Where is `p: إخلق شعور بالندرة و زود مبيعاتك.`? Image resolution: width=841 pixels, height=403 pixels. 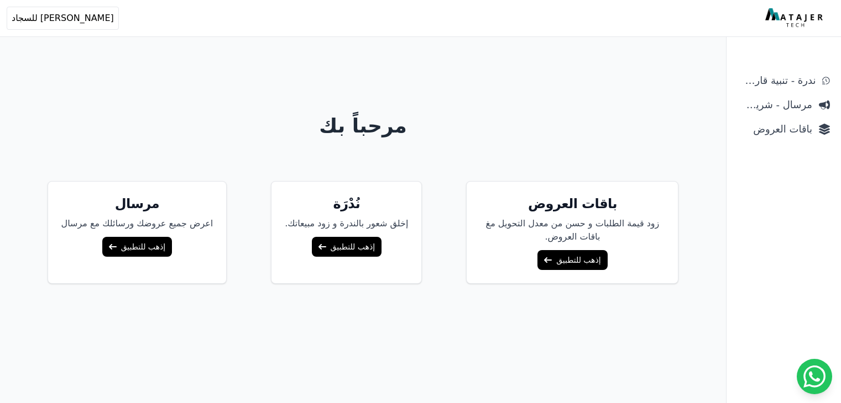
p: إخلق شعور بالندرة و زود مبيعاتك. is located at coordinates (346, 224).